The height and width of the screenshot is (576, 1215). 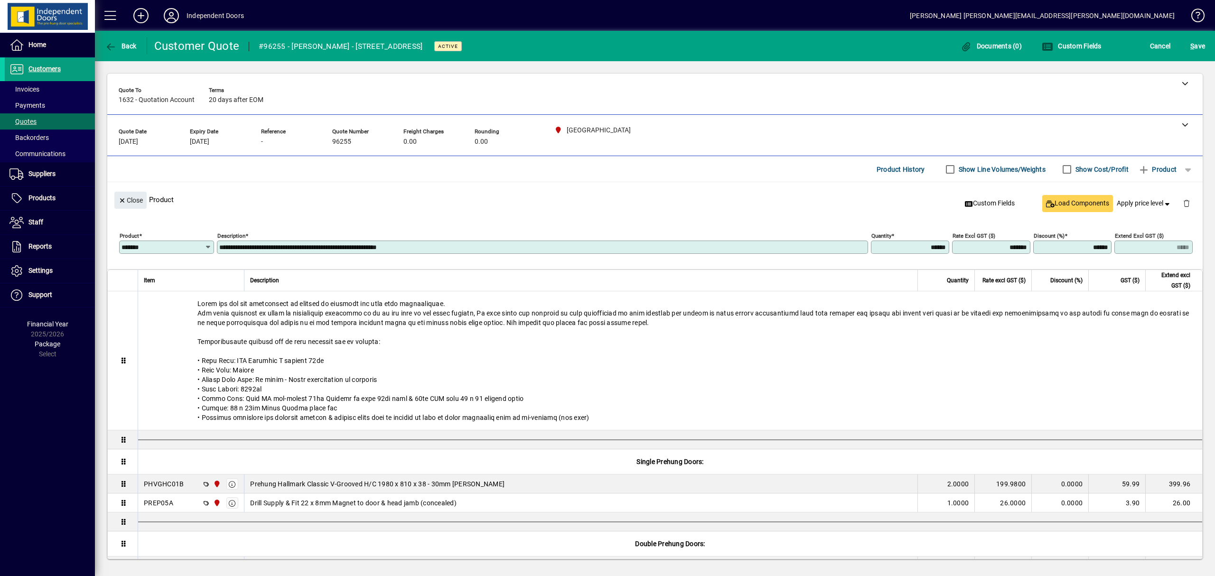 I want to click on span: 20 days after EOM, so click(x=236, y=100).